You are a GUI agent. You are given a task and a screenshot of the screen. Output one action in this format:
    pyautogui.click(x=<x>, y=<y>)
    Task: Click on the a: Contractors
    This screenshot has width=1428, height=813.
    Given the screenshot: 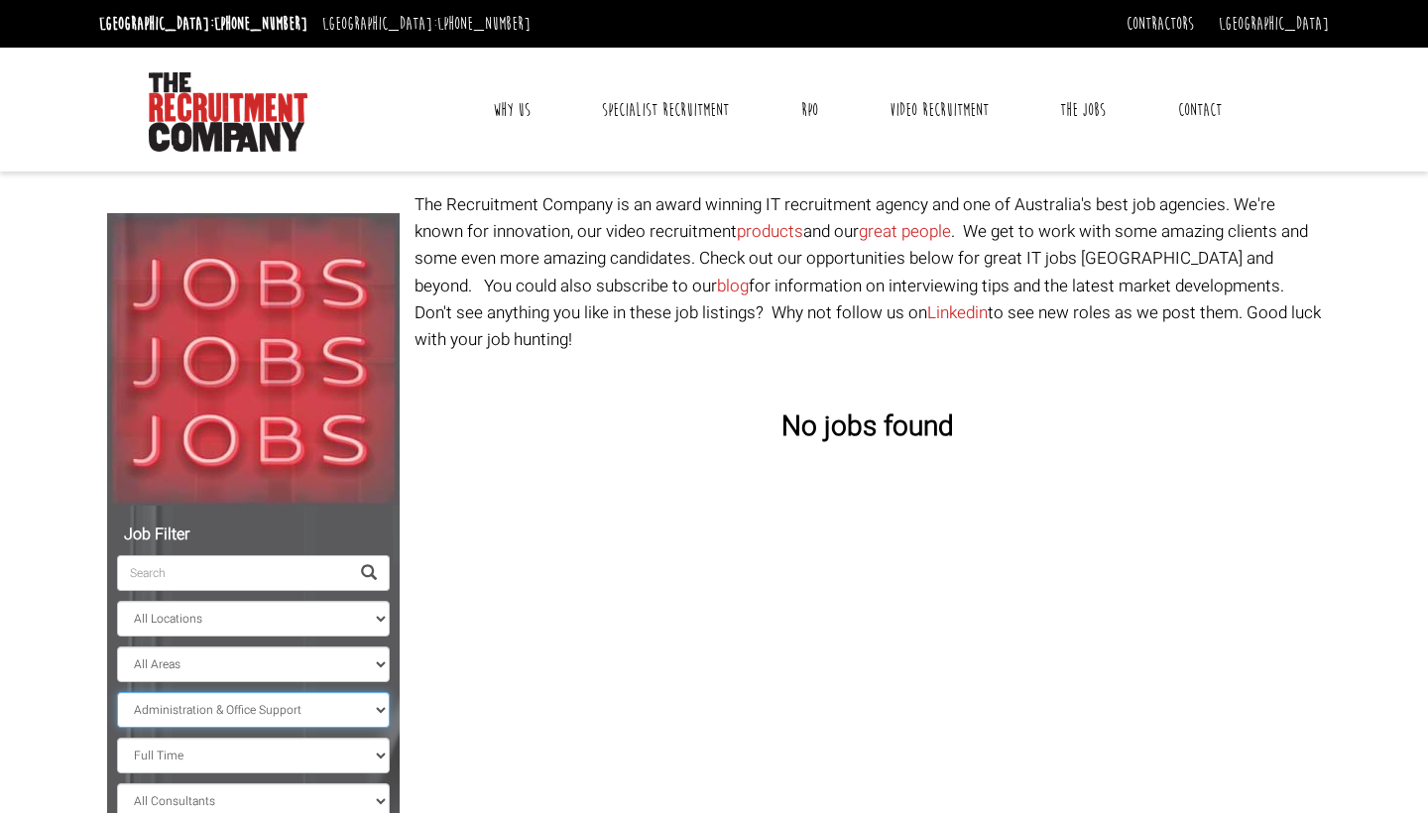 What is the action you would take?
    pyautogui.click(x=1160, y=24)
    